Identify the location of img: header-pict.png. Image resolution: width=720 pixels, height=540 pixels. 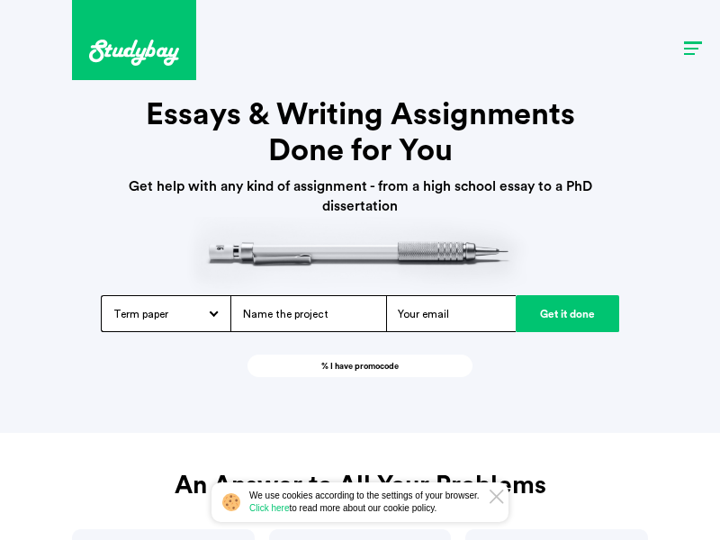
(360, 256).